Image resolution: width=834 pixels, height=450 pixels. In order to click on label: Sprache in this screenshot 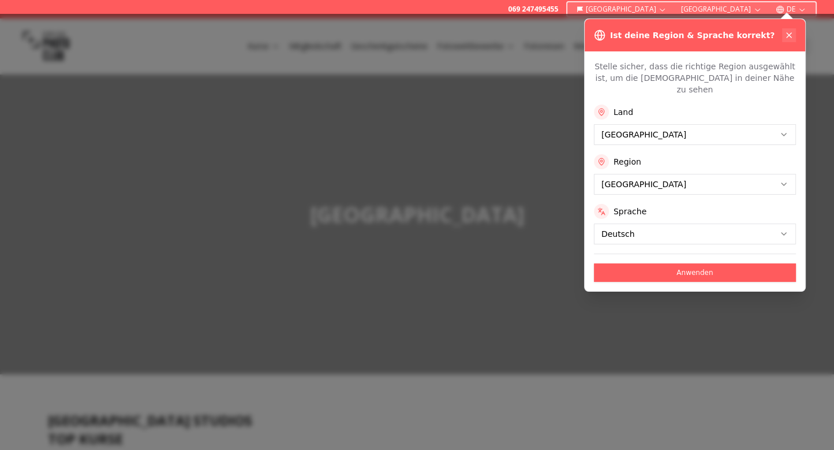, I will do `click(630, 211)`.